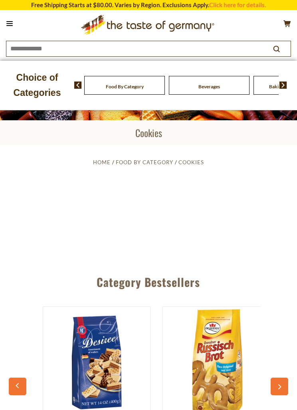 This screenshot has width=297, height=410. Describe the element at coordinates (209, 86) in the screenshot. I see `a: Beverages` at that location.